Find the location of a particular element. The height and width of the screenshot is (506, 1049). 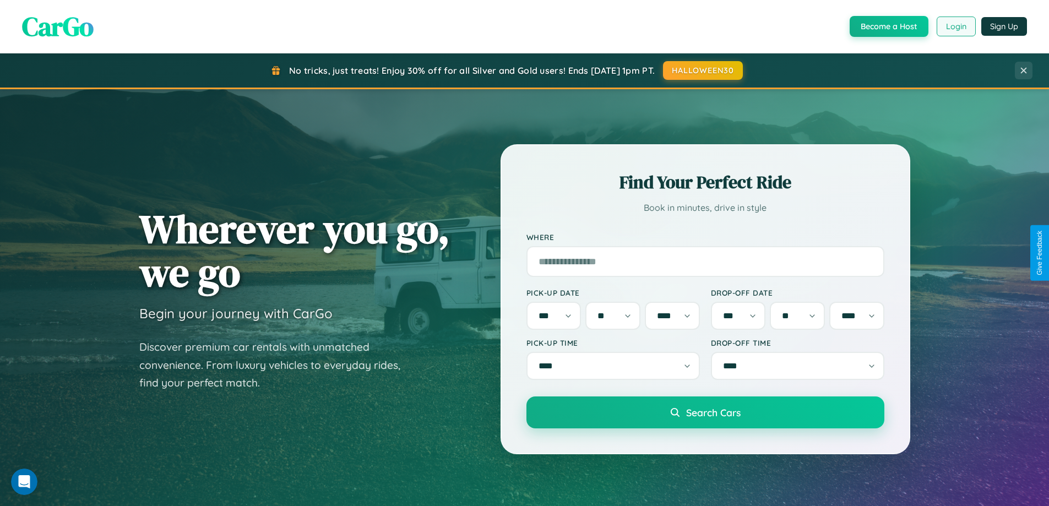

h1: Wherever you go, we go is located at coordinates (295, 251).